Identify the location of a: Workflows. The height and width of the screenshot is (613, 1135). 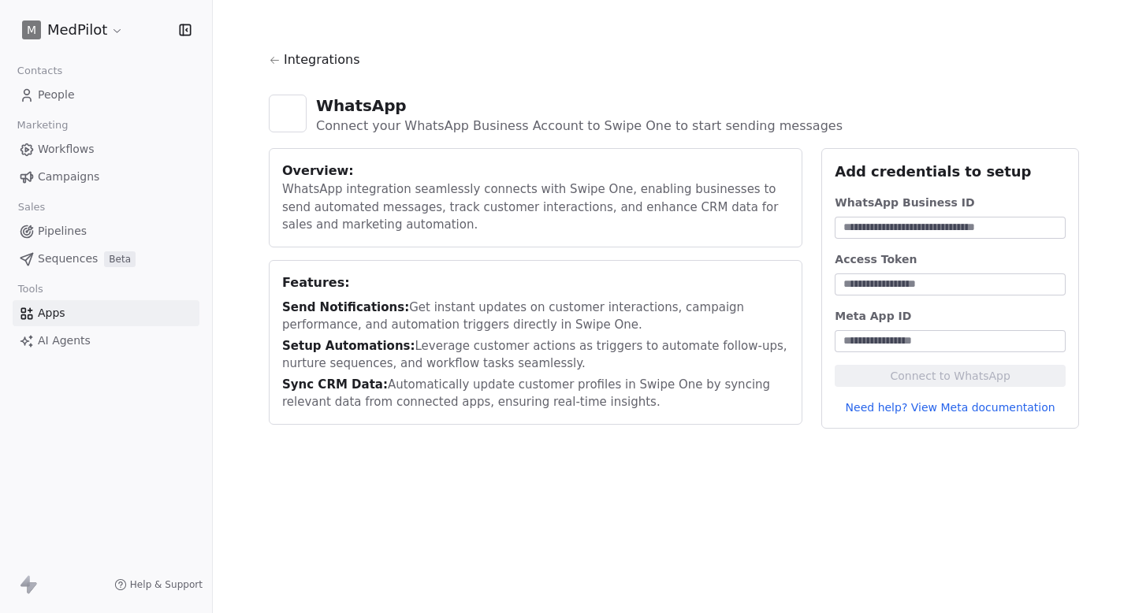
(106, 149).